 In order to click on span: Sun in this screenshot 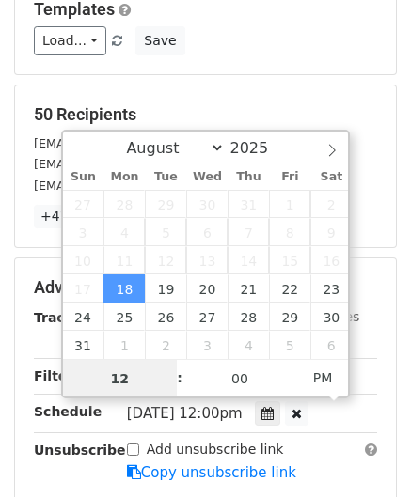, I will do `click(84, 177)`.